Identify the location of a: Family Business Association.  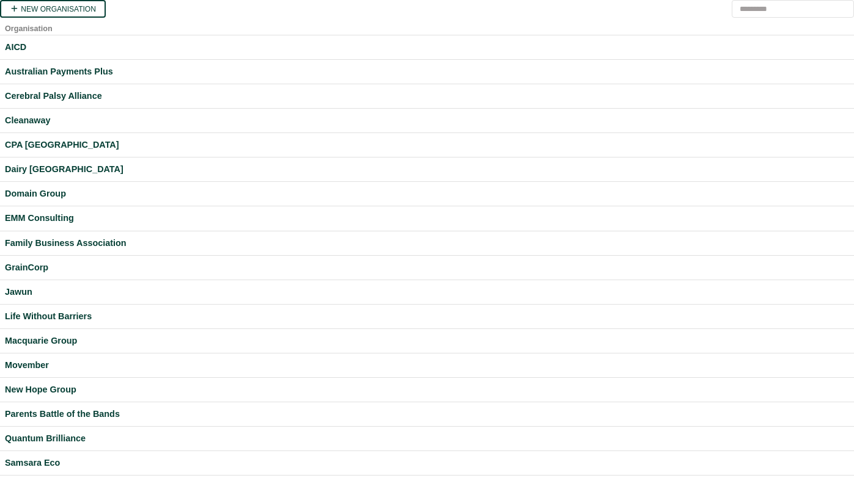
(426, 243).